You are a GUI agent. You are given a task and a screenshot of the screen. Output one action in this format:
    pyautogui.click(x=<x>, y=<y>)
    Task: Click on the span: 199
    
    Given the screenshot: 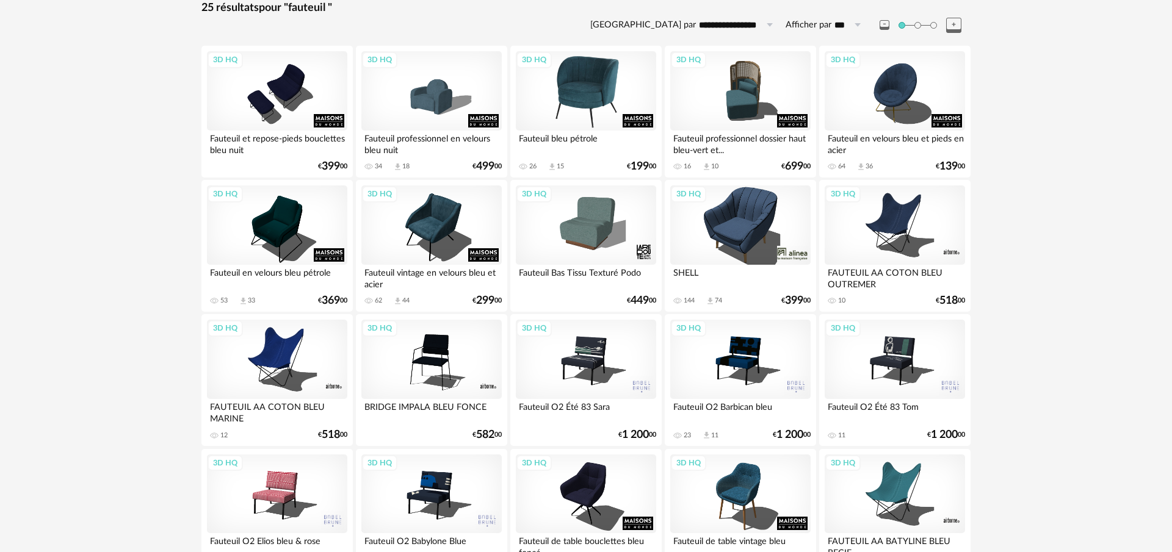 What is the action you would take?
    pyautogui.click(x=640, y=167)
    